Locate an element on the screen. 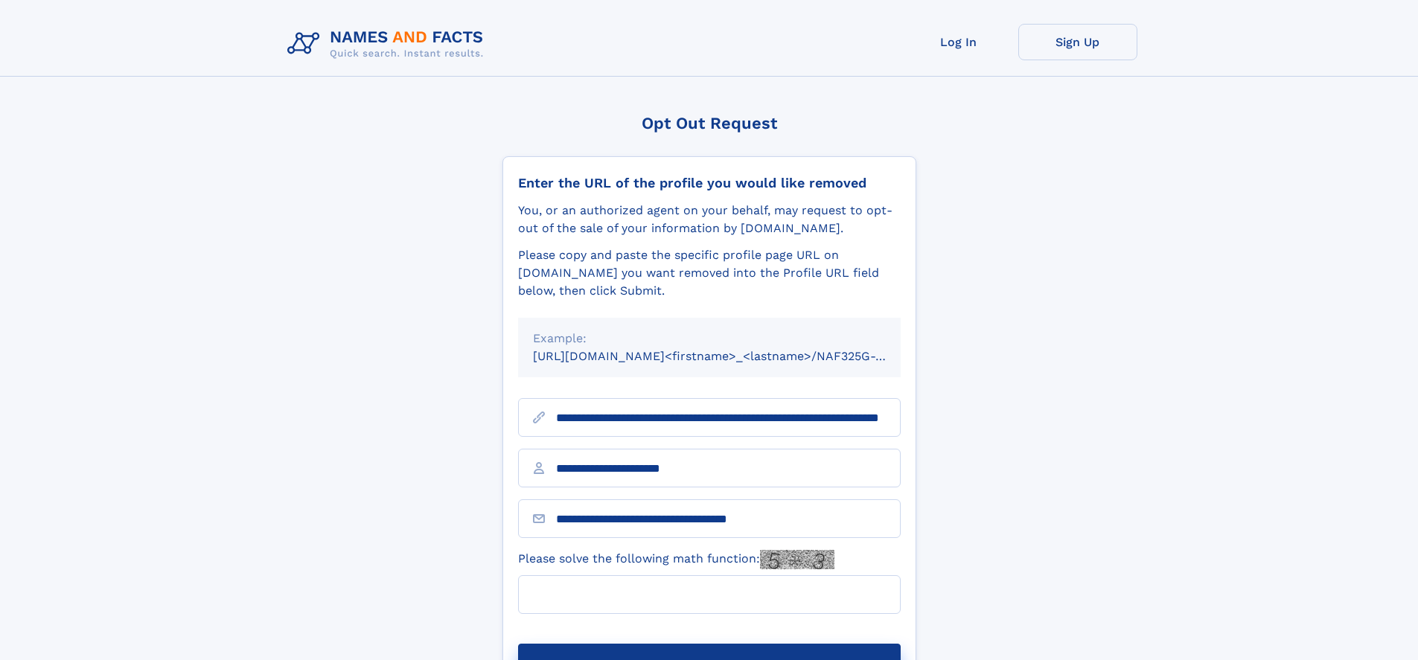  div: Example: is located at coordinates (710, 339).